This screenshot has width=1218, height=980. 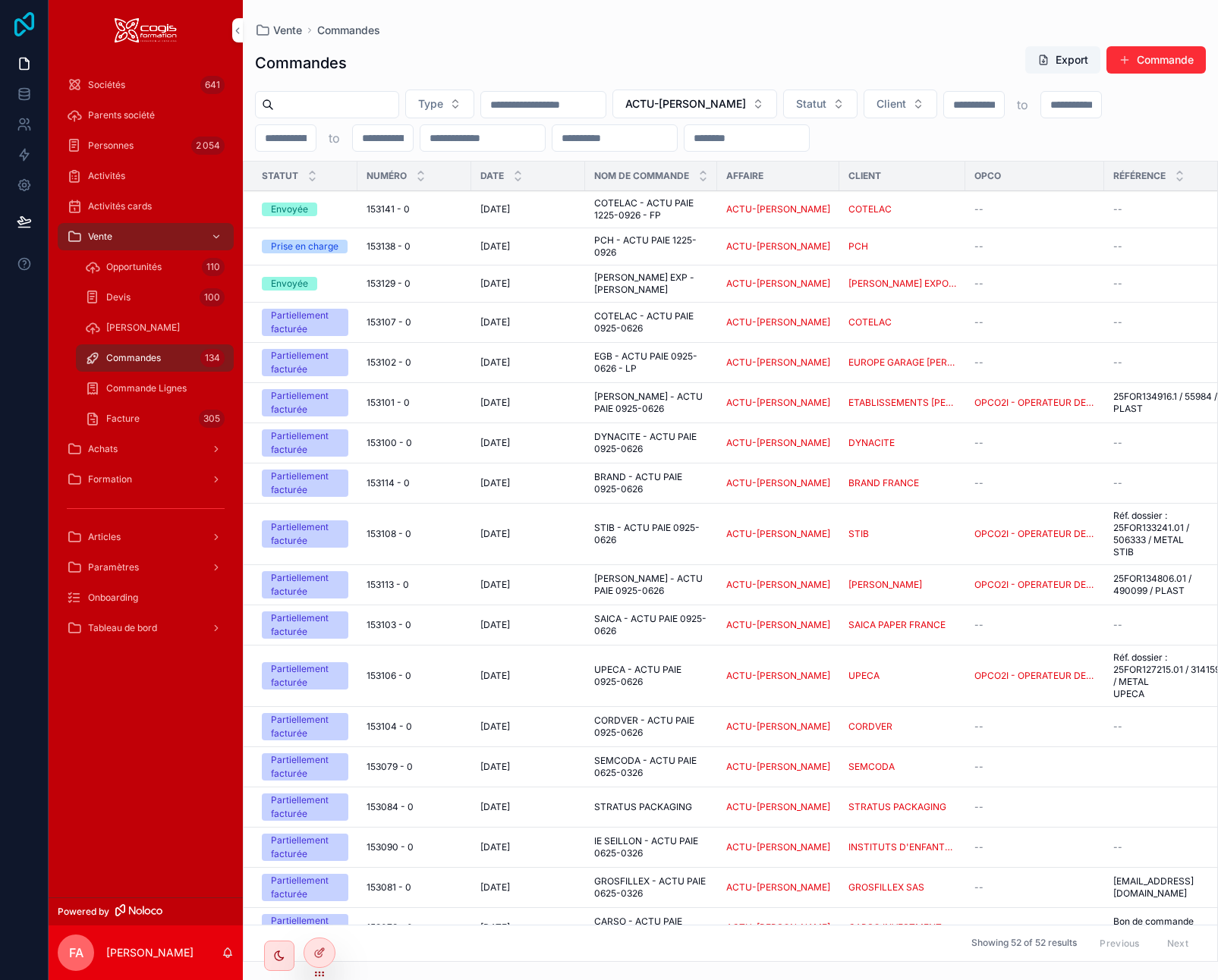 I want to click on a: CORDVER, so click(x=902, y=727).